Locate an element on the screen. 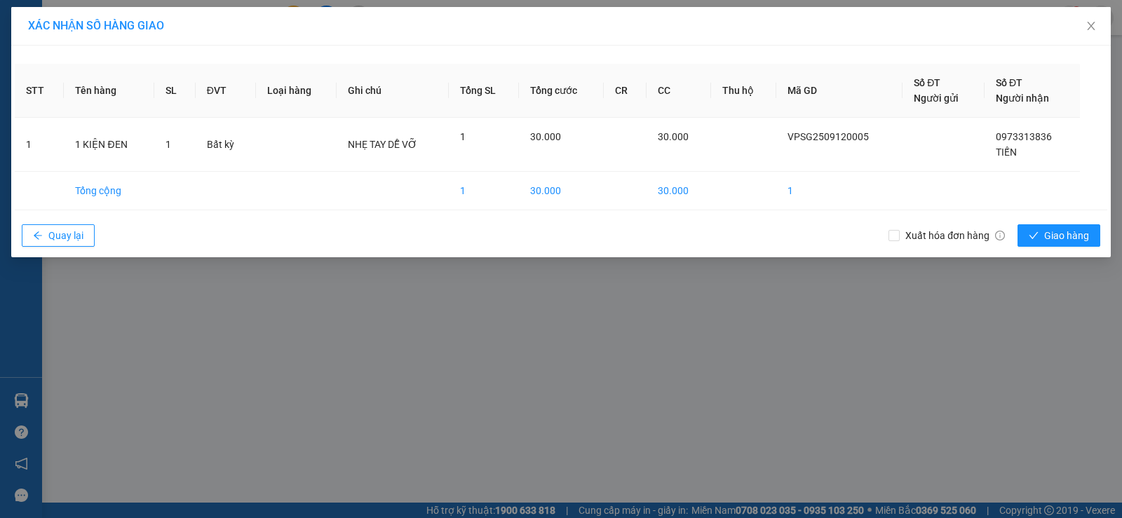 This screenshot has height=518, width=1122. span: VPSG2509120005 is located at coordinates (828, 137).